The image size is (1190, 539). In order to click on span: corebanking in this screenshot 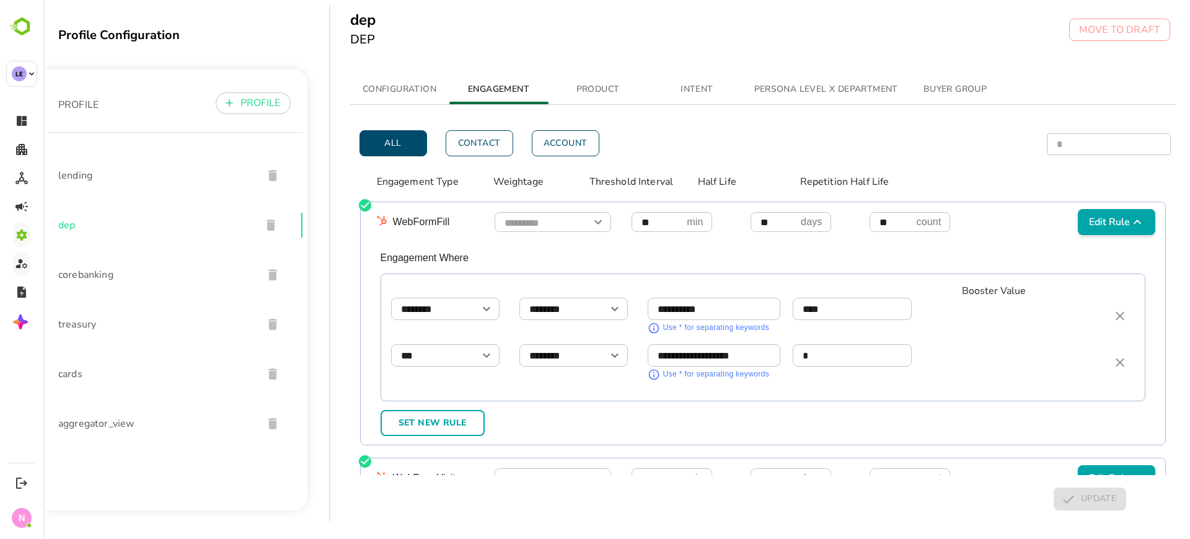, I will do `click(112, 275)`.